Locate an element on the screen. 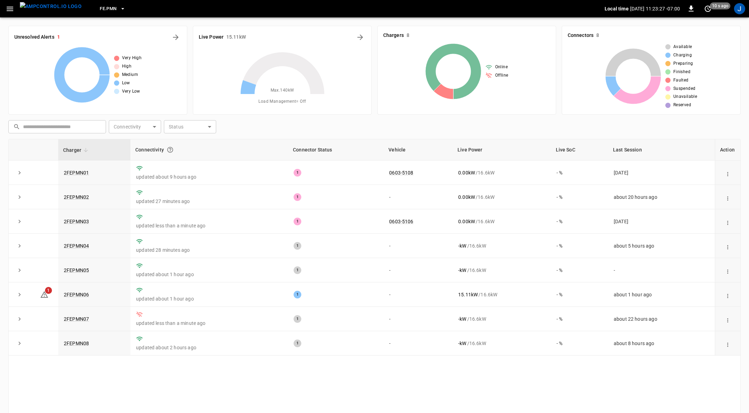  h6: 15.11 kW is located at coordinates (236, 37).